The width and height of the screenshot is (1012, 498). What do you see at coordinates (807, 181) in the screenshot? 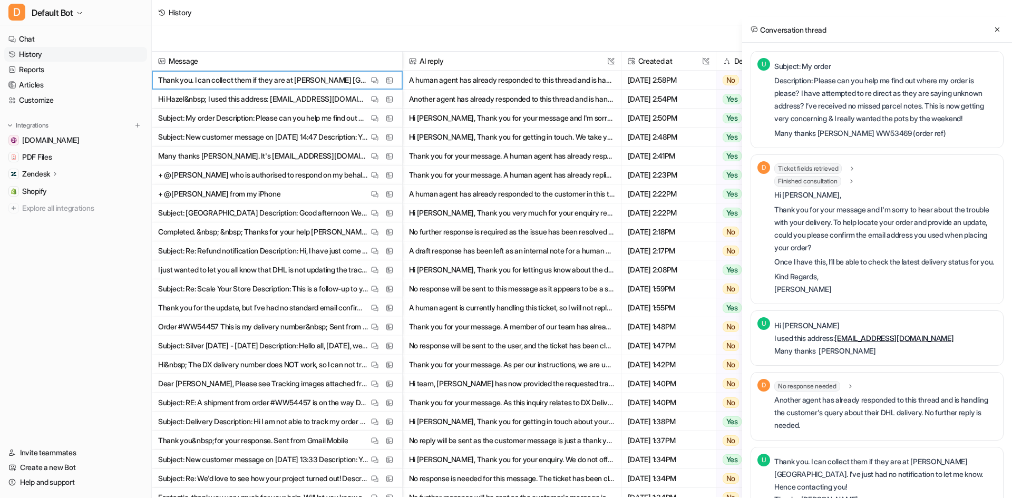
I see `span: Finished consultation` at bounding box center [807, 181].